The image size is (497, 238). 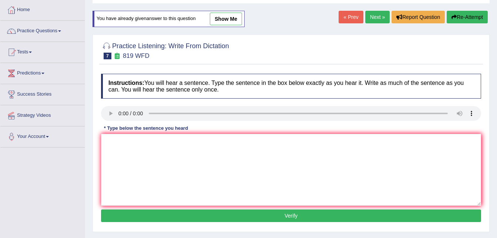 I want to click on small: 819 WFD, so click(x=136, y=56).